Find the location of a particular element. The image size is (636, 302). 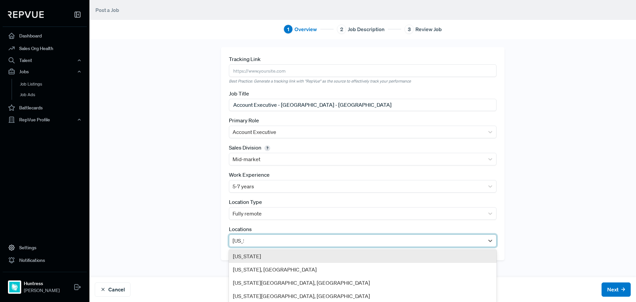

button: Jobs is located at coordinates (45, 72).